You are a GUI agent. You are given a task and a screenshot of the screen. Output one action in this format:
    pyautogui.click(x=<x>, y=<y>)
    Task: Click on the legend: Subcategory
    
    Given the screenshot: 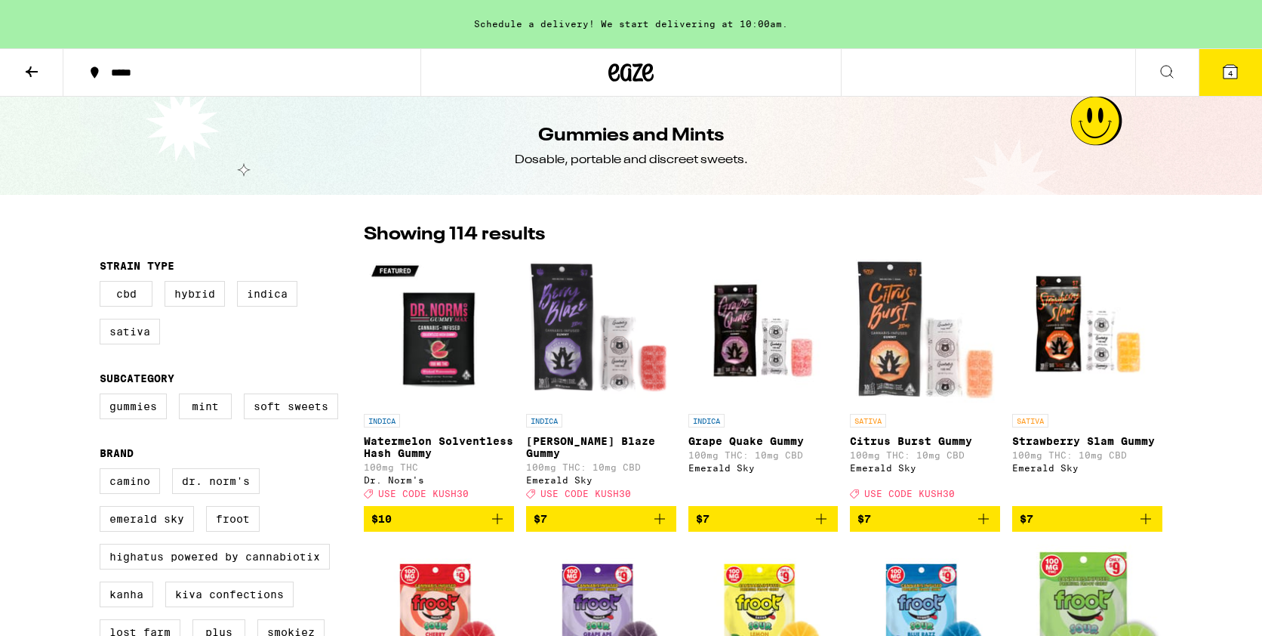 What is the action you would take?
    pyautogui.click(x=137, y=378)
    